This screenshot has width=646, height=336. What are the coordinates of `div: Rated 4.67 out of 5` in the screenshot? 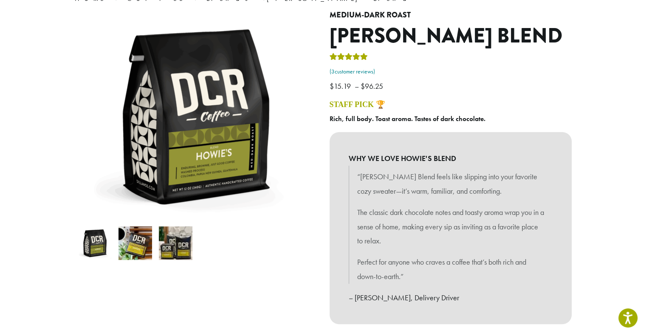 It's located at (349, 58).